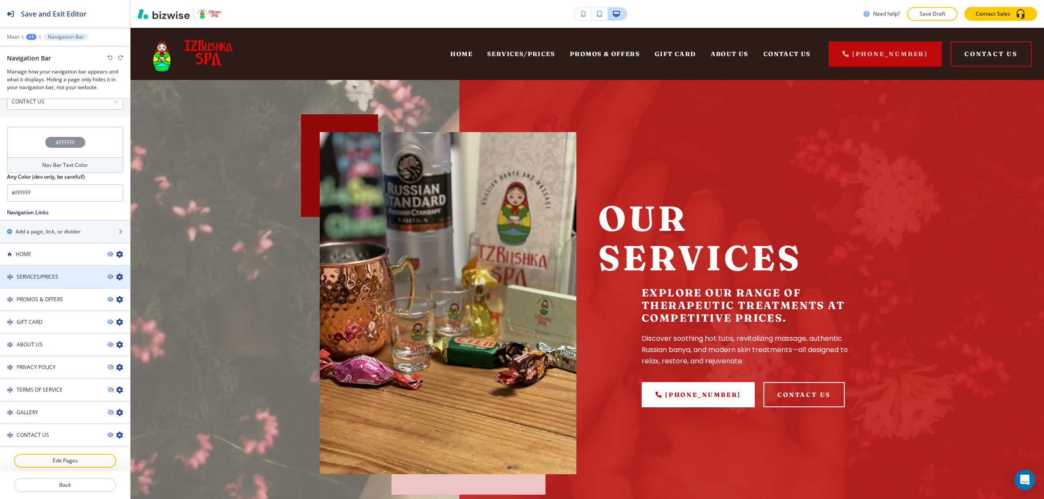  What do you see at coordinates (992, 14) in the screenshot?
I see `p: Contact Sales` at bounding box center [992, 14].